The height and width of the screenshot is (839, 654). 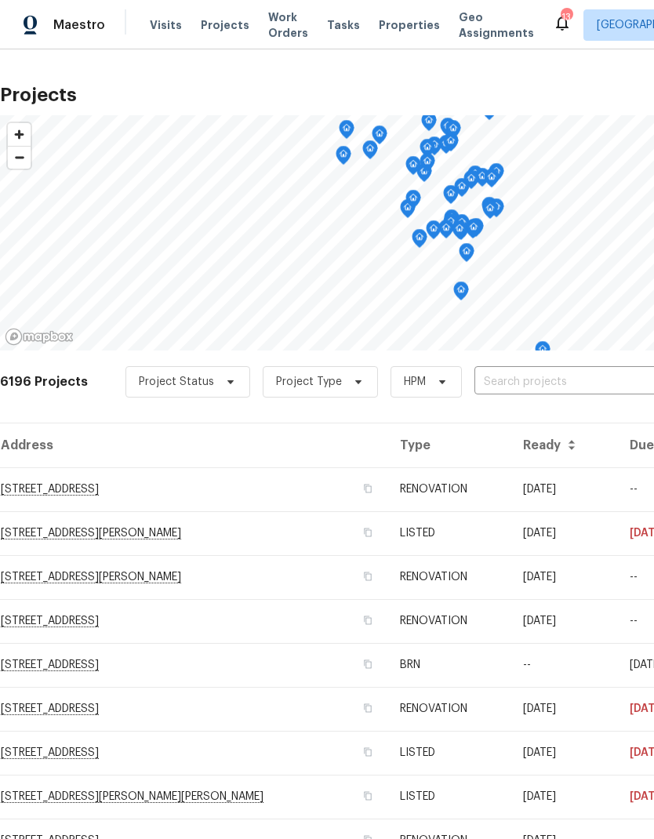 What do you see at coordinates (288, 25) in the screenshot?
I see `span: Work Orders` at bounding box center [288, 25].